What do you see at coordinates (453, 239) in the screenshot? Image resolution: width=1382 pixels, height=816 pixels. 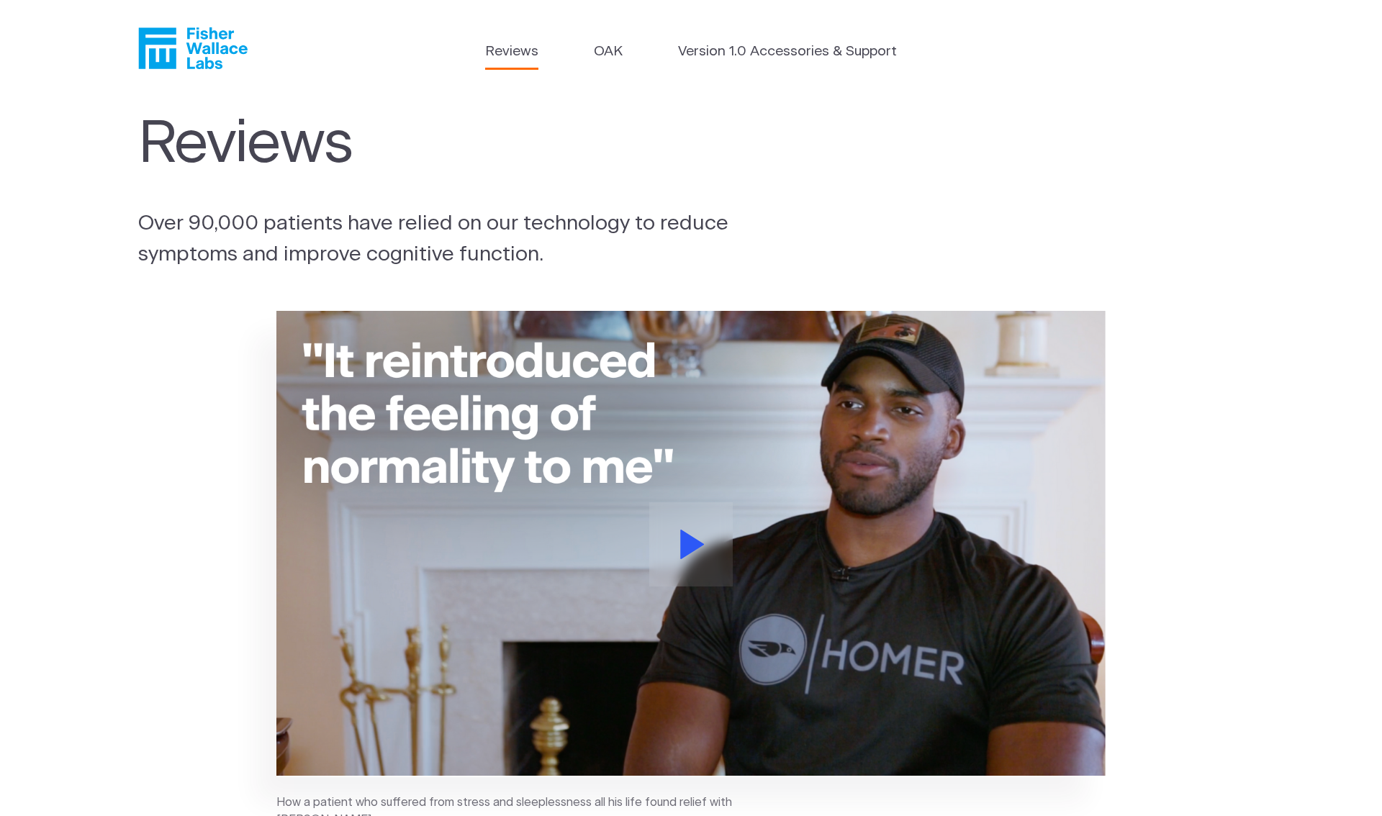 I see `p: Over 90,000 patients have relied on our technology to reduce symptoms and improve cognitive funct...` at bounding box center [453, 239].